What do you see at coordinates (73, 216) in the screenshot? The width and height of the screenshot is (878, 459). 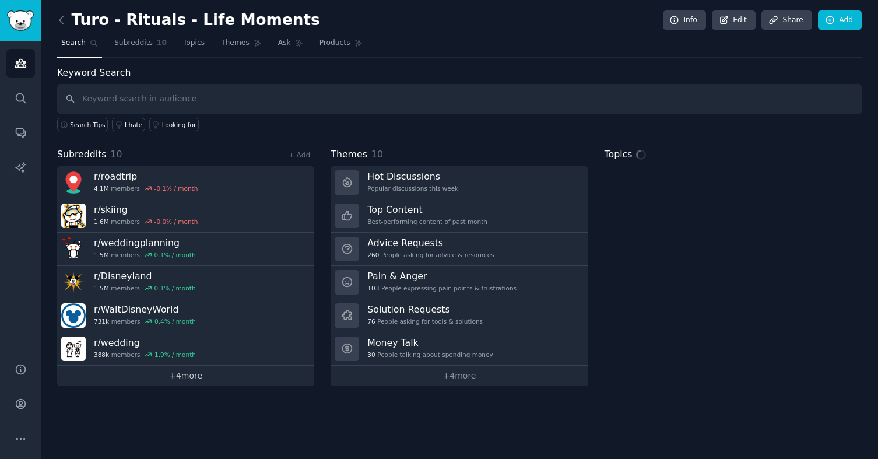 I see `img: skiing` at bounding box center [73, 216].